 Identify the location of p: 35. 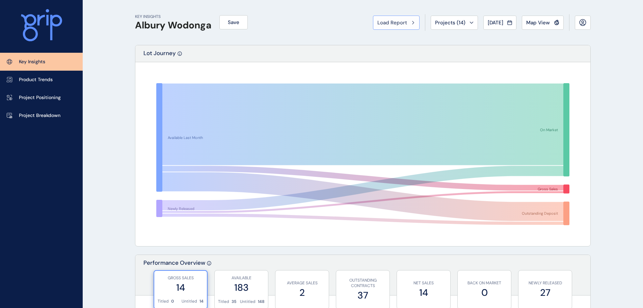
(234, 301).